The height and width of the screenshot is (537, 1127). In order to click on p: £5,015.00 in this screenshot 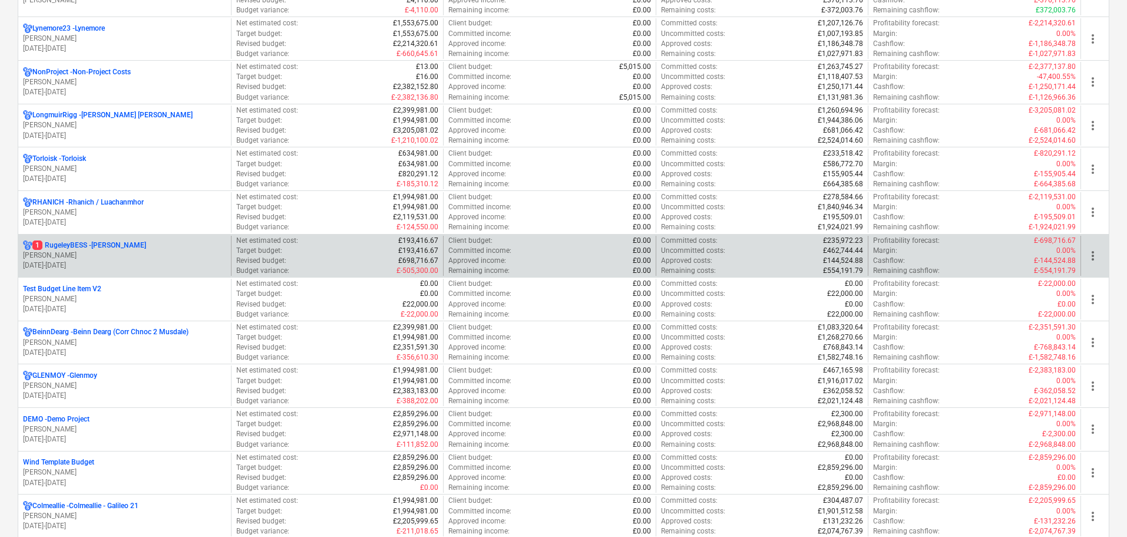, I will do `click(635, 67)`.